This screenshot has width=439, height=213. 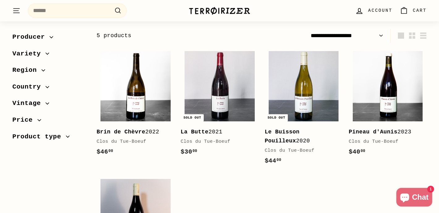 I want to click on span: Variety, so click(x=29, y=54).